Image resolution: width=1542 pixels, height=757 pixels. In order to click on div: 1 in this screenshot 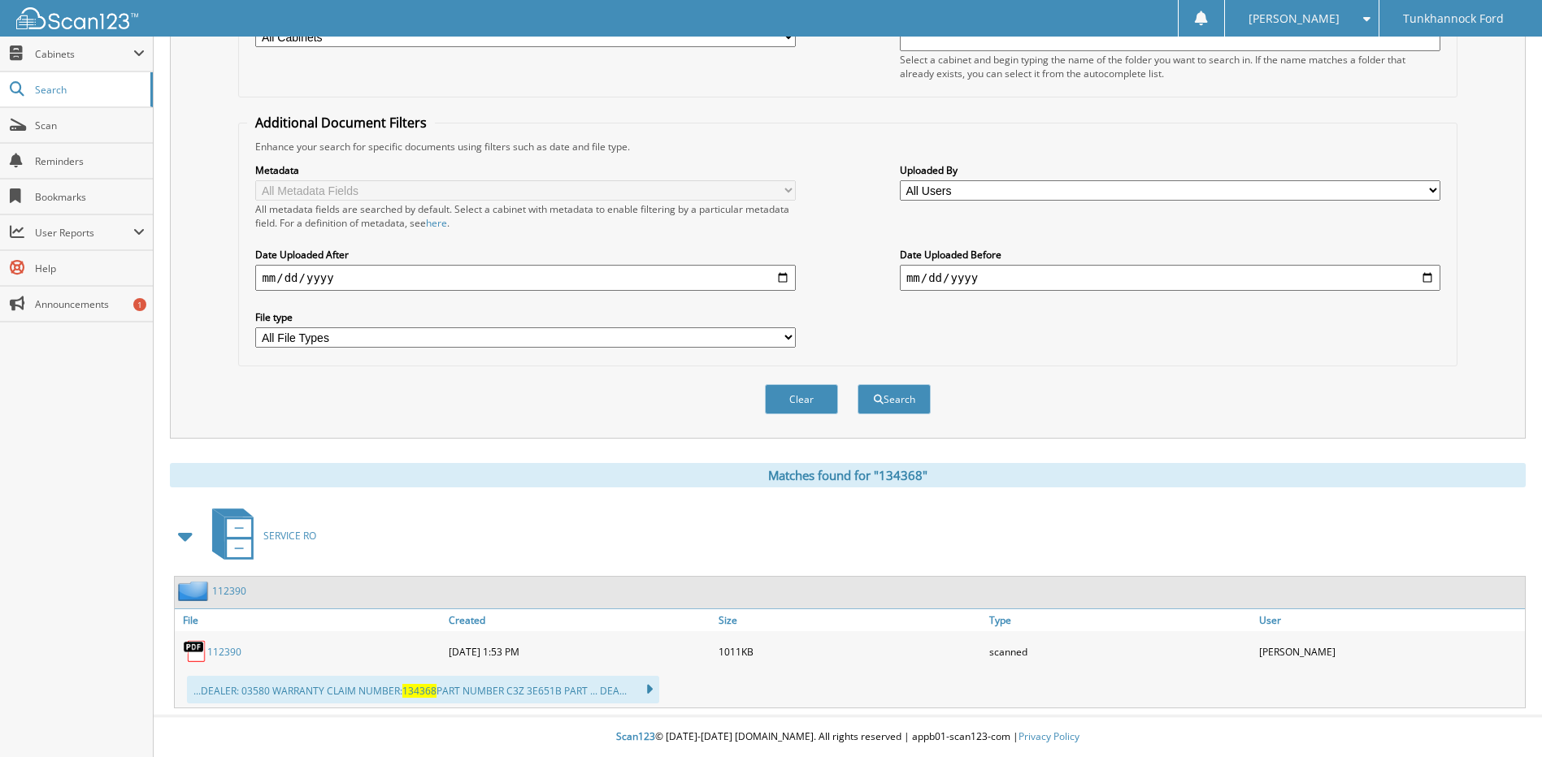, I will do `click(140, 305)`.